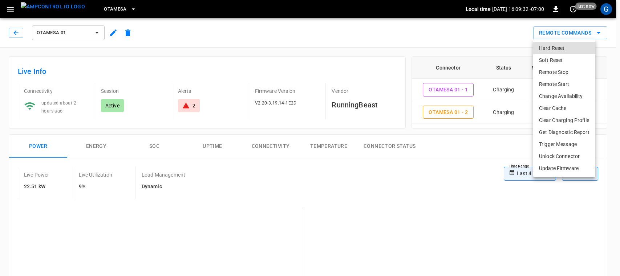 The width and height of the screenshot is (620, 276). I want to click on li: Clear Cache, so click(564, 108).